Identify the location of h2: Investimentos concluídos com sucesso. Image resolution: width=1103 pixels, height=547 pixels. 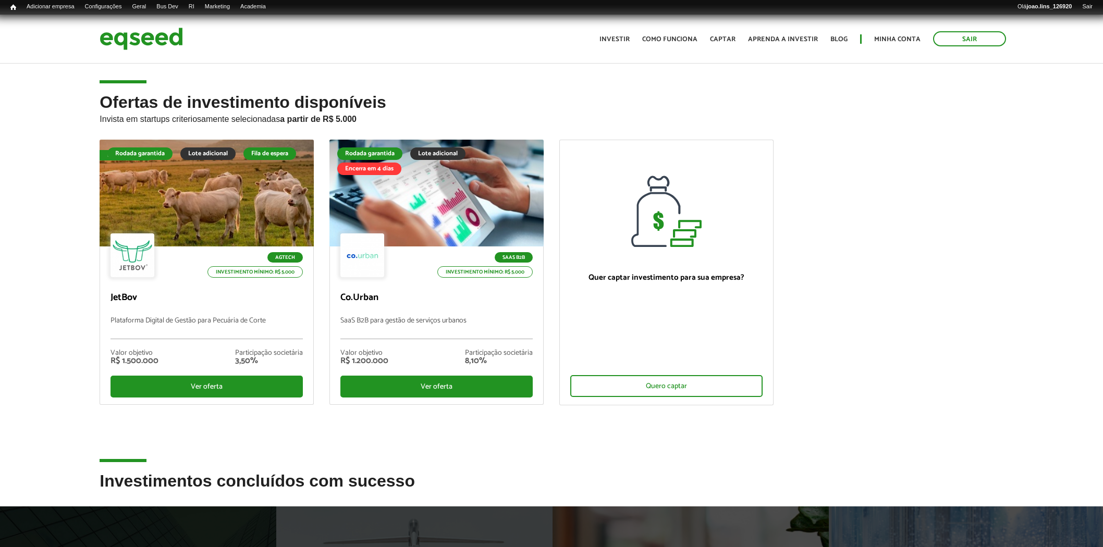
(551, 489).